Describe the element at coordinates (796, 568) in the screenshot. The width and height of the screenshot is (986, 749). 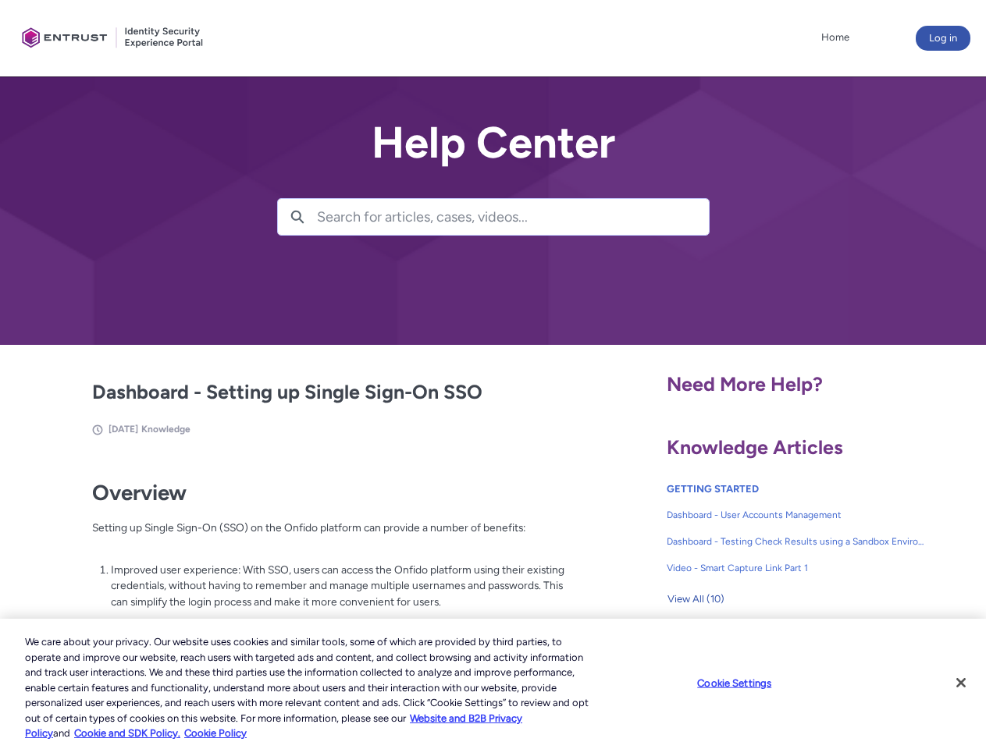
I see `span: Video - Smart Capture Link Part 1` at that location.